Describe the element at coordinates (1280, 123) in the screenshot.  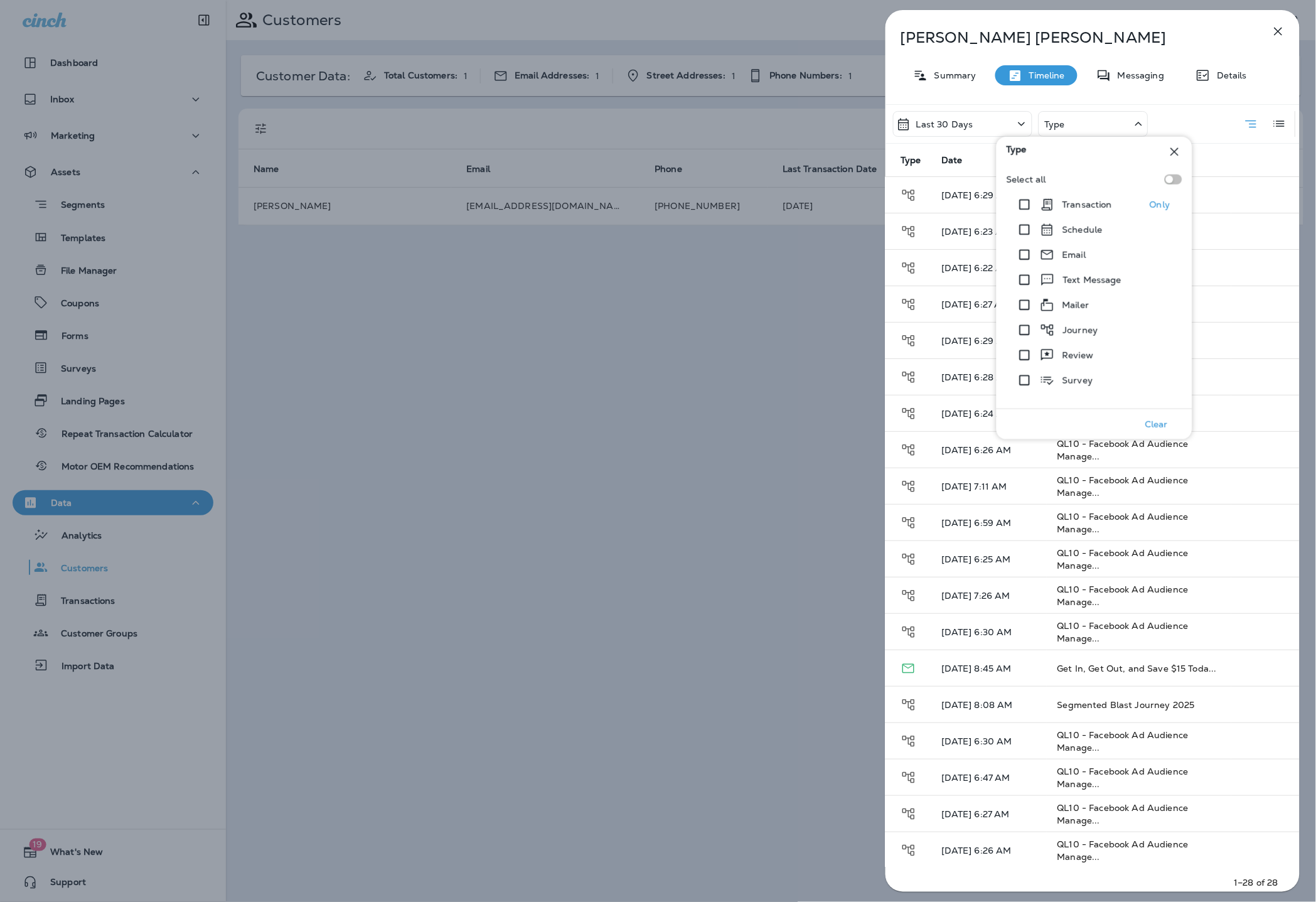
I see `button: Log View` at that location.